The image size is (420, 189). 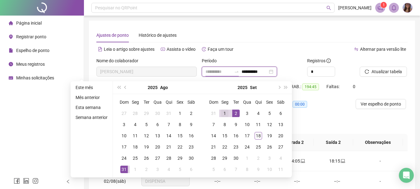 I want to click on td: 2025-08-19, so click(x=147, y=147).